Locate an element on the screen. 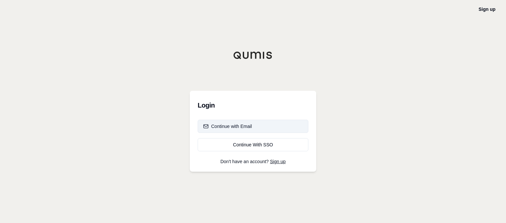  h3: Login is located at coordinates (253, 105).